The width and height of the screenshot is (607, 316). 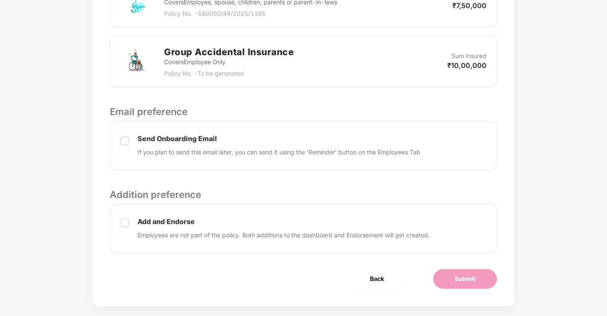 What do you see at coordinates (250, 14) in the screenshot?
I see `p: Policy No. - 560000/48/2025/1395` at bounding box center [250, 14].